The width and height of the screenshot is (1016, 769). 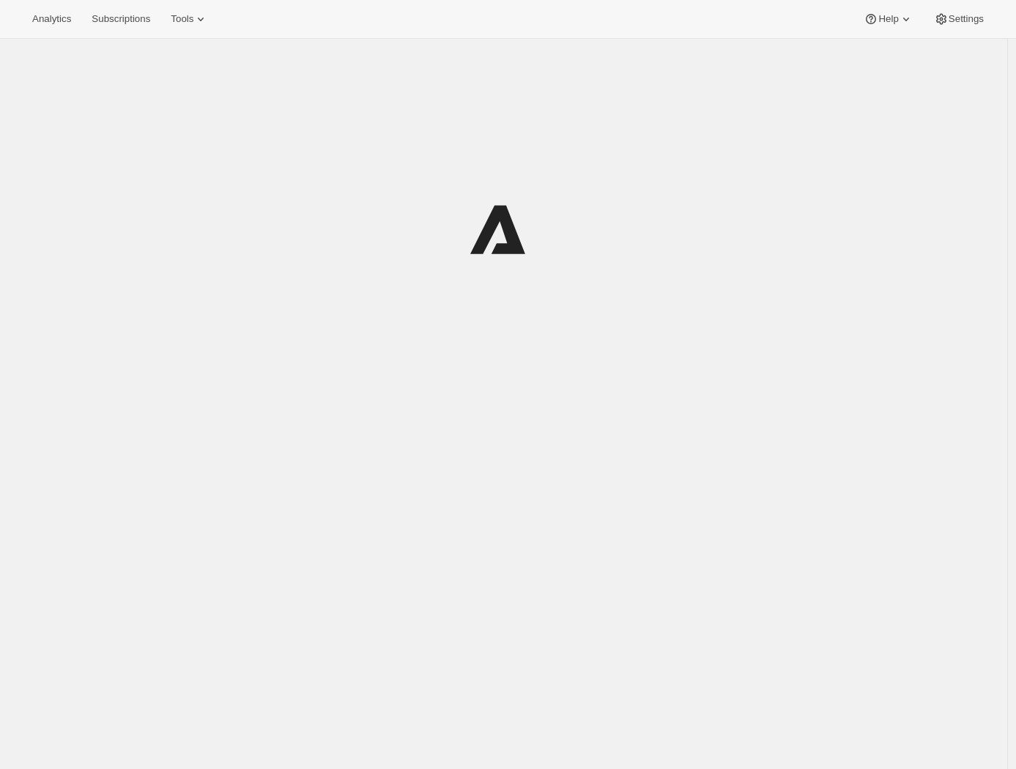 What do you see at coordinates (189, 19) in the screenshot?
I see `button: Tools` at bounding box center [189, 19].